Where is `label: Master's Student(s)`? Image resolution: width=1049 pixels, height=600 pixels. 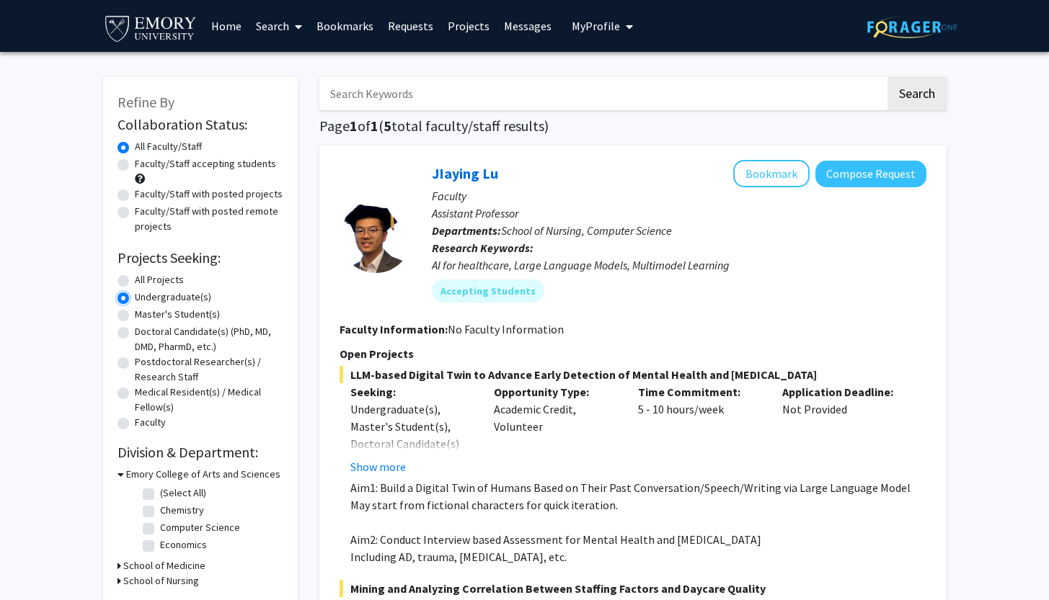 label: Master's Student(s) is located at coordinates (177, 314).